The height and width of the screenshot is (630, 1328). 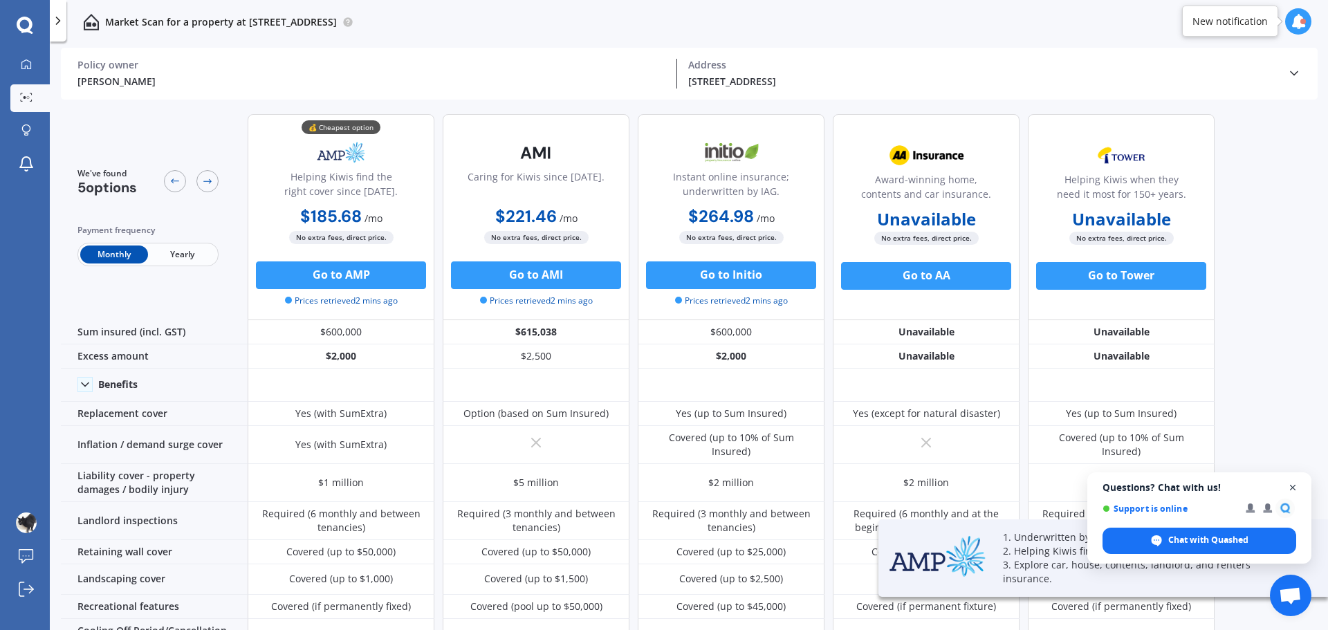 I want to click on img: AA.webp, so click(x=926, y=156).